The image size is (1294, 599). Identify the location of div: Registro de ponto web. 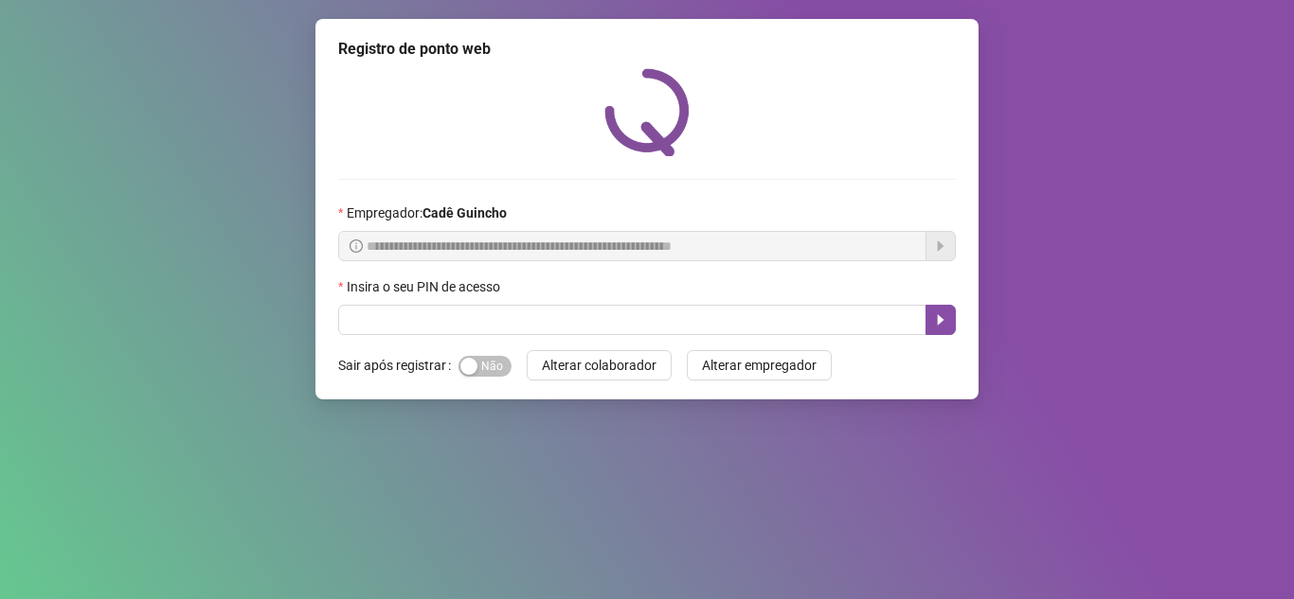
(647, 49).